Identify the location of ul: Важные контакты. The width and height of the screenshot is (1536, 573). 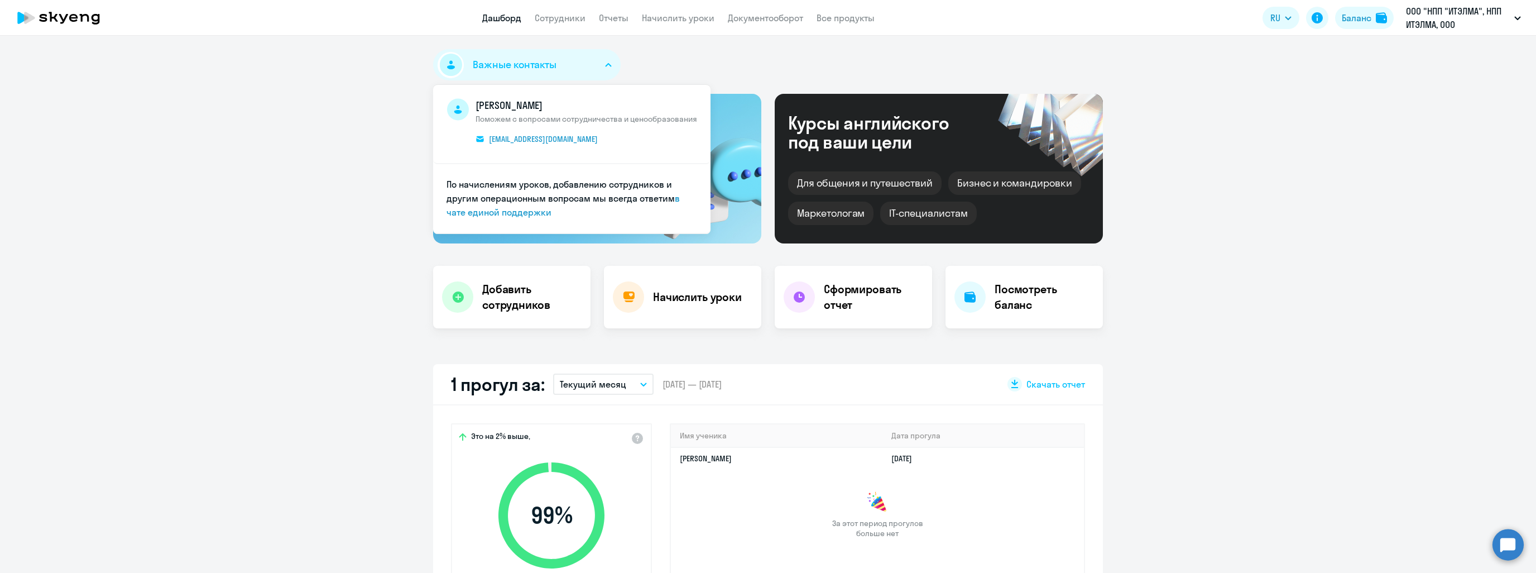
(571, 159).